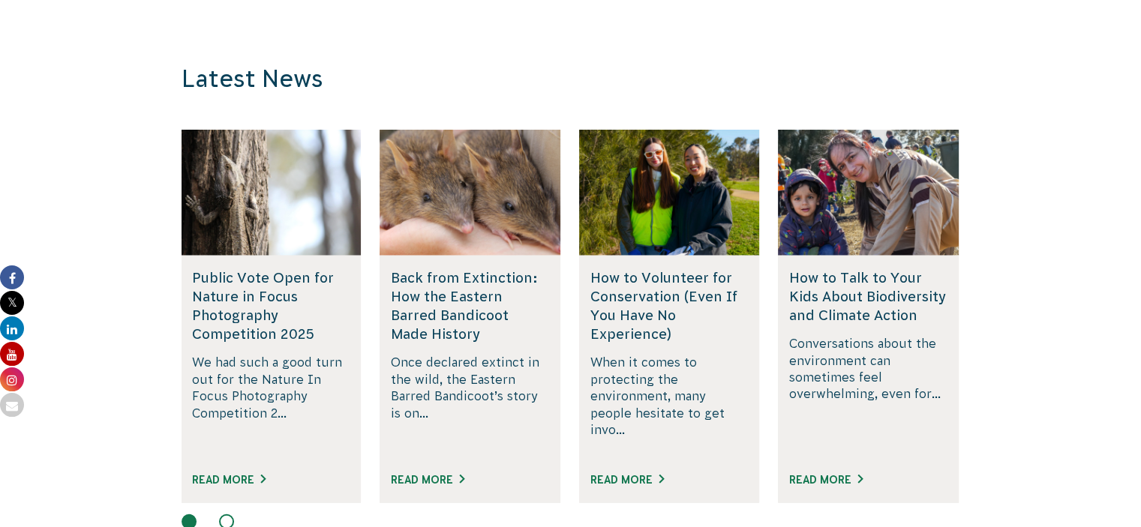  I want to click on p: We had such a good turn out for the Nature In Focus Photography Competition 2..., so click(271, 404).